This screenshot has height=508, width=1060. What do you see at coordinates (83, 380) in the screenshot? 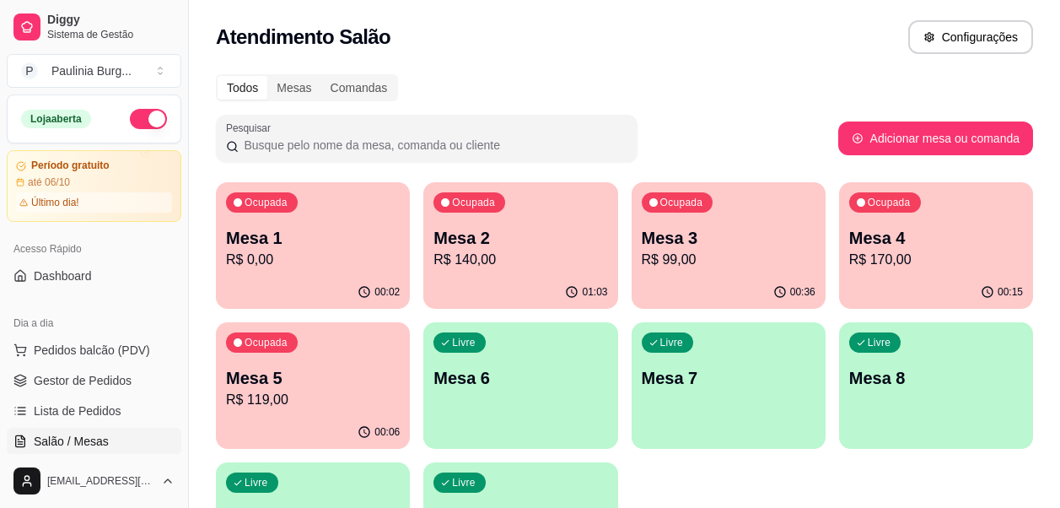
I see `span: Gestor de Pedidos` at bounding box center [83, 380].